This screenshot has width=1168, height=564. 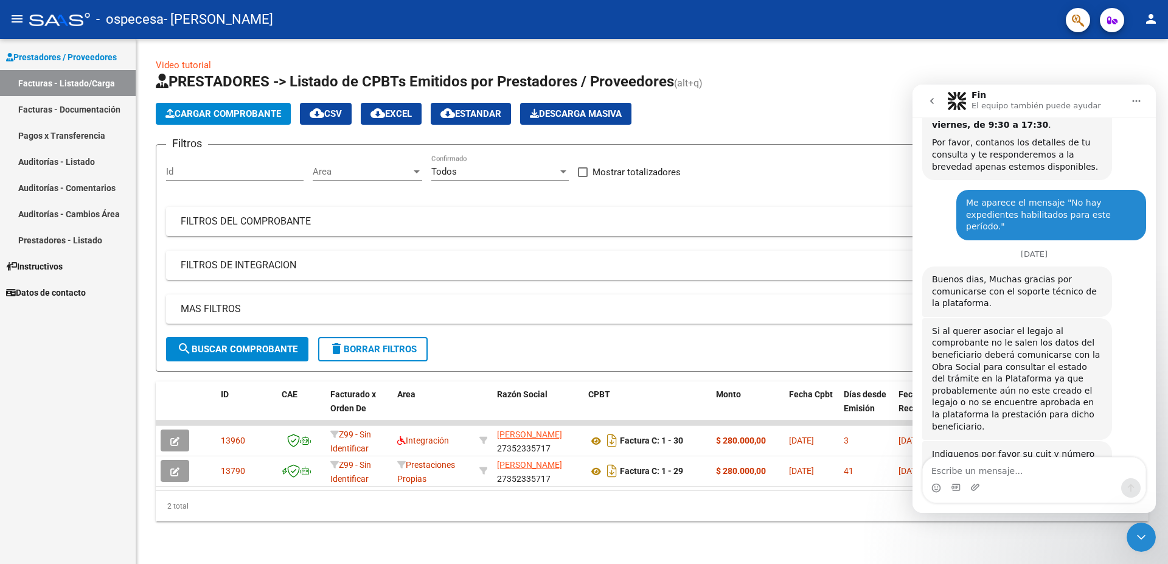 I want to click on datatable-header-cell: Razón Social, so click(x=538, y=408).